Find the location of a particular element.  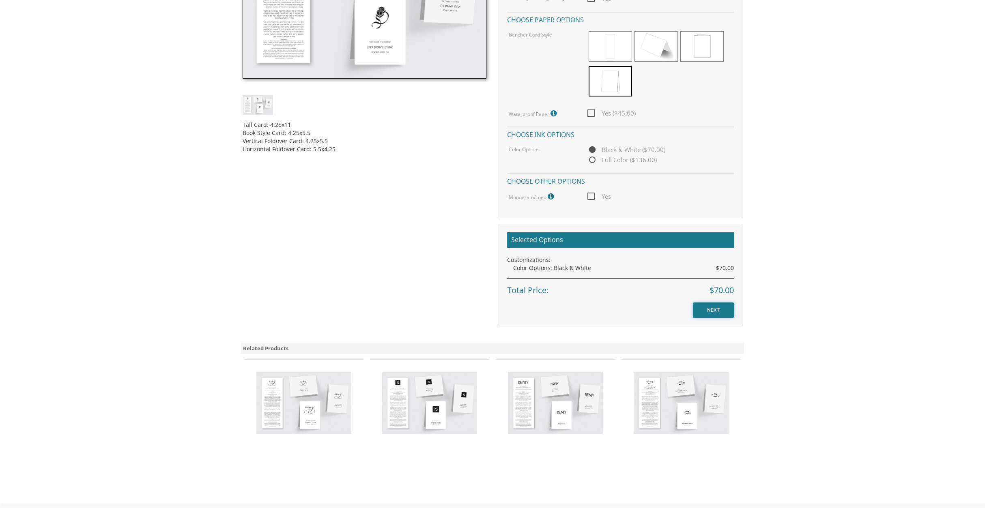

label: Waterproof Paper is located at coordinates (534, 114).